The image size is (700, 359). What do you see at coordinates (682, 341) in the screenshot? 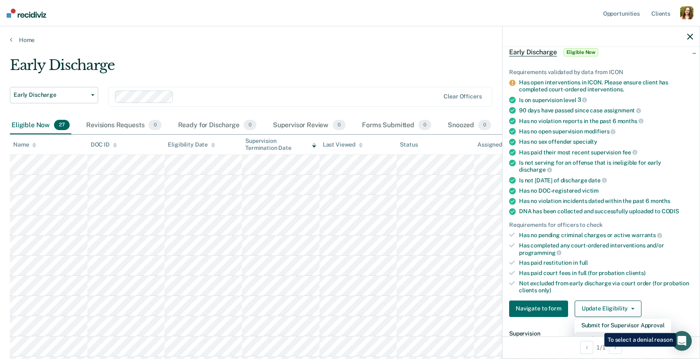
I see `div: Open Intercom Messenger` at bounding box center [682, 341].